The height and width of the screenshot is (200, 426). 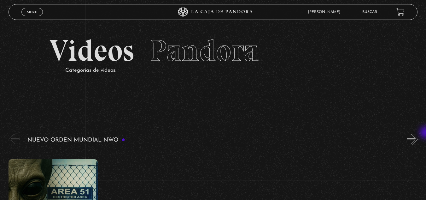 I want to click on span: Cerrar, so click(x=32, y=17).